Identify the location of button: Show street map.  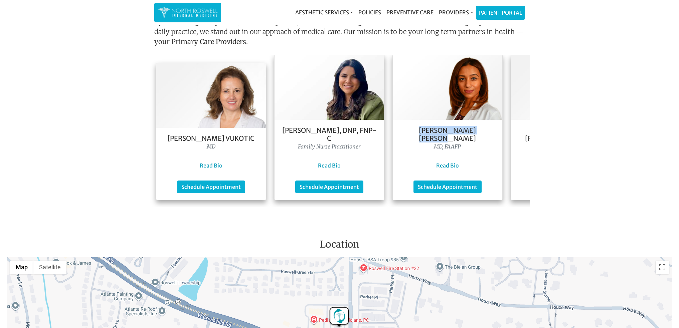
(22, 268).